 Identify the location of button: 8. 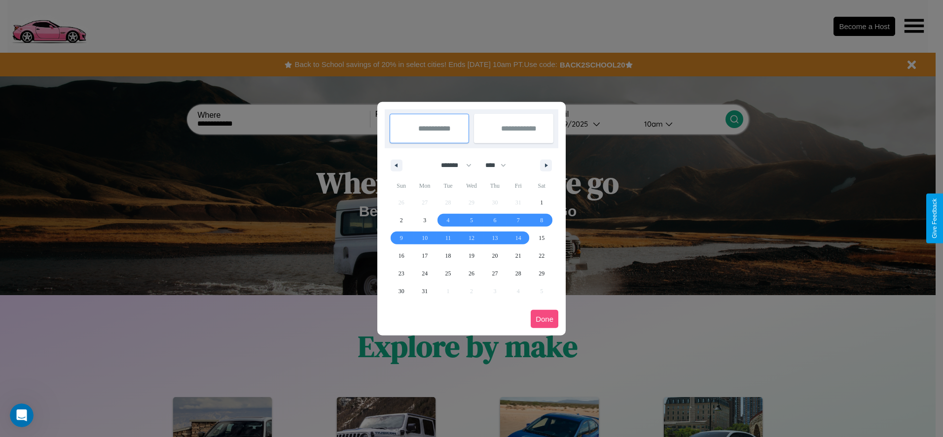
(541, 220).